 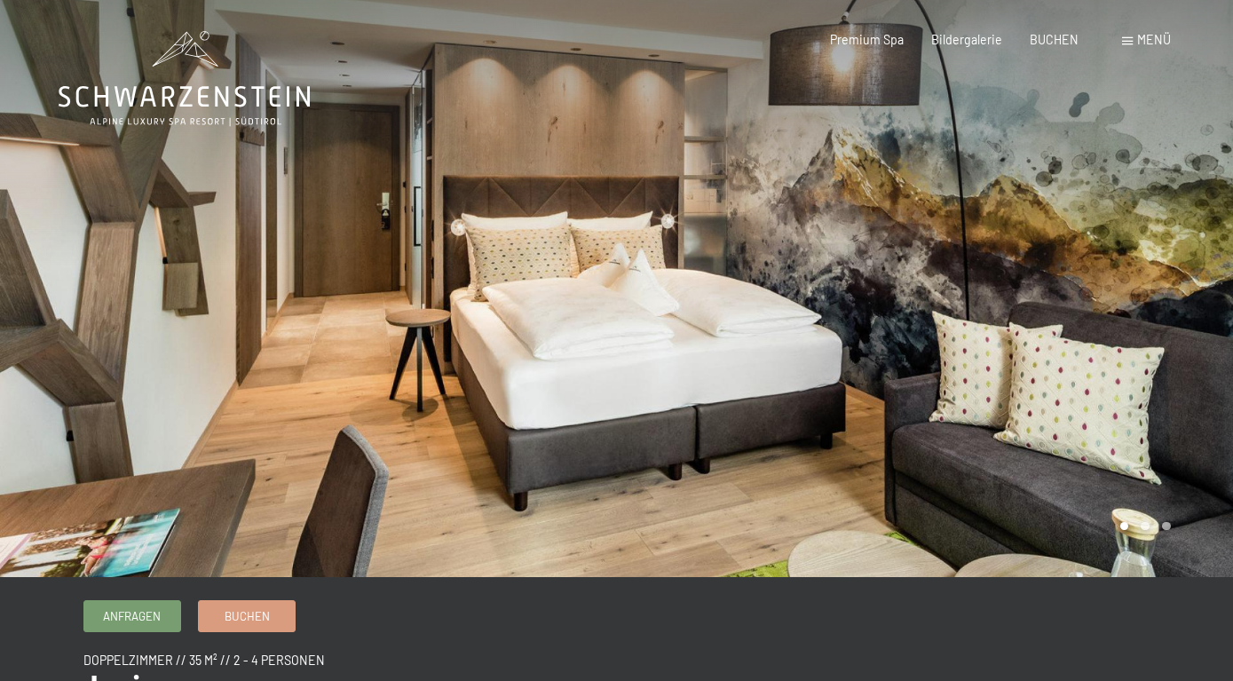 I want to click on a: Bildergalerie, so click(x=966, y=39).